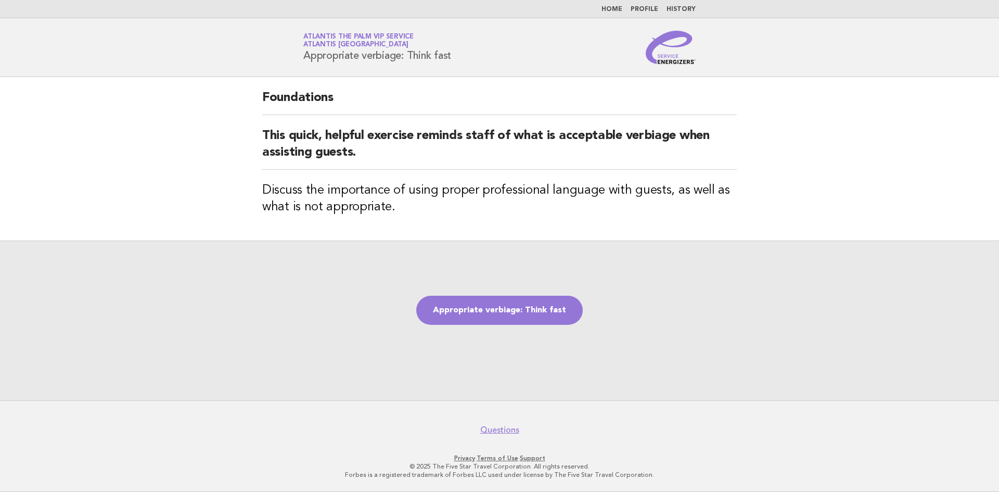  I want to click on h2: This quick, helpful exercise reminds staff of what is acceptable verbiage when assisting guests., so click(500, 148).